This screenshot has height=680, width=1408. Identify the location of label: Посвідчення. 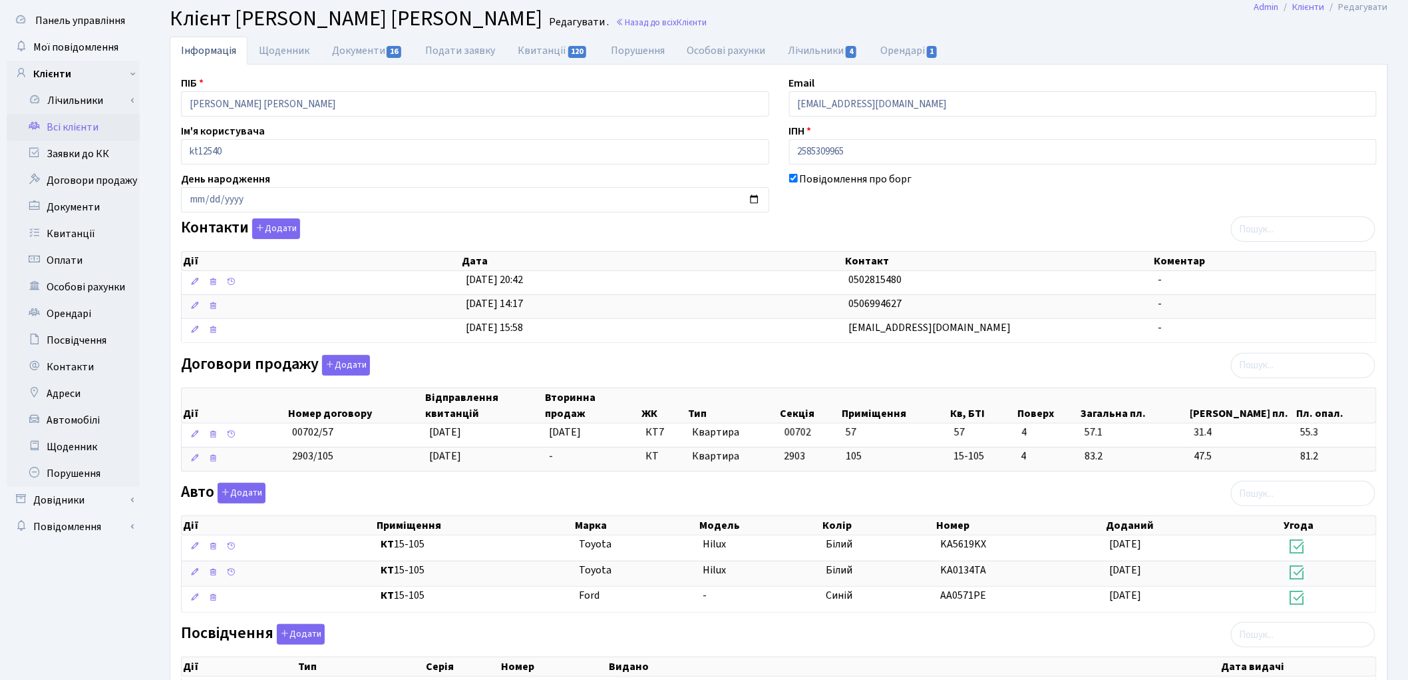
(253, 634).